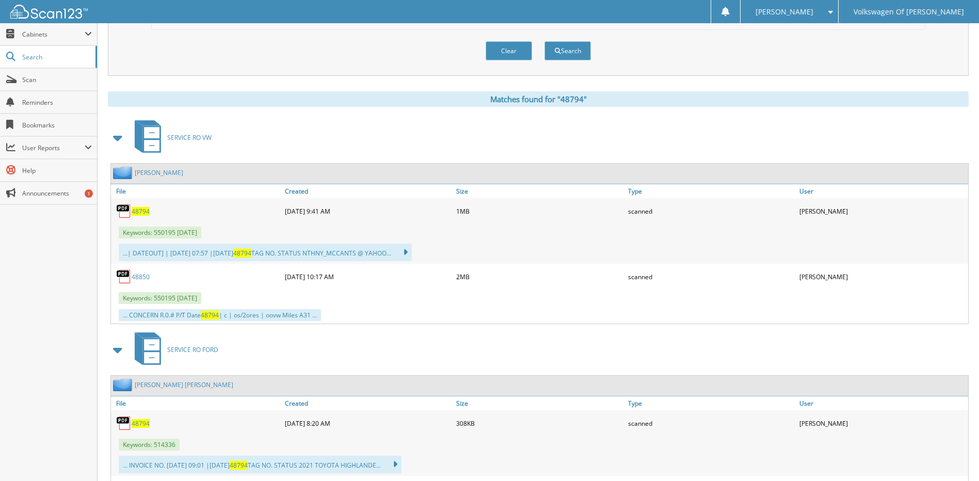  I want to click on button: Clear, so click(509, 51).